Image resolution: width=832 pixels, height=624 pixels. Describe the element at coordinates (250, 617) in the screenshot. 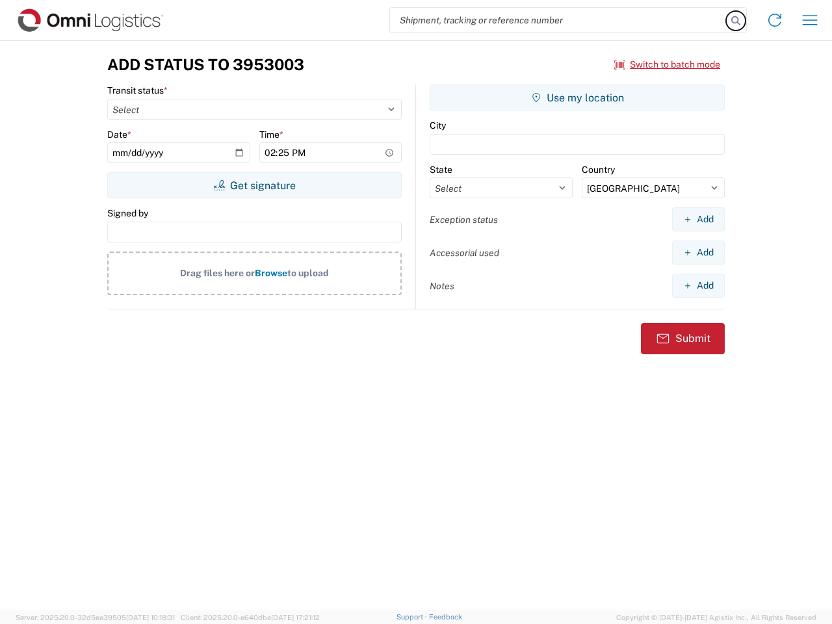

I see `span: Client: 2025.20.0-e640dba` at that location.